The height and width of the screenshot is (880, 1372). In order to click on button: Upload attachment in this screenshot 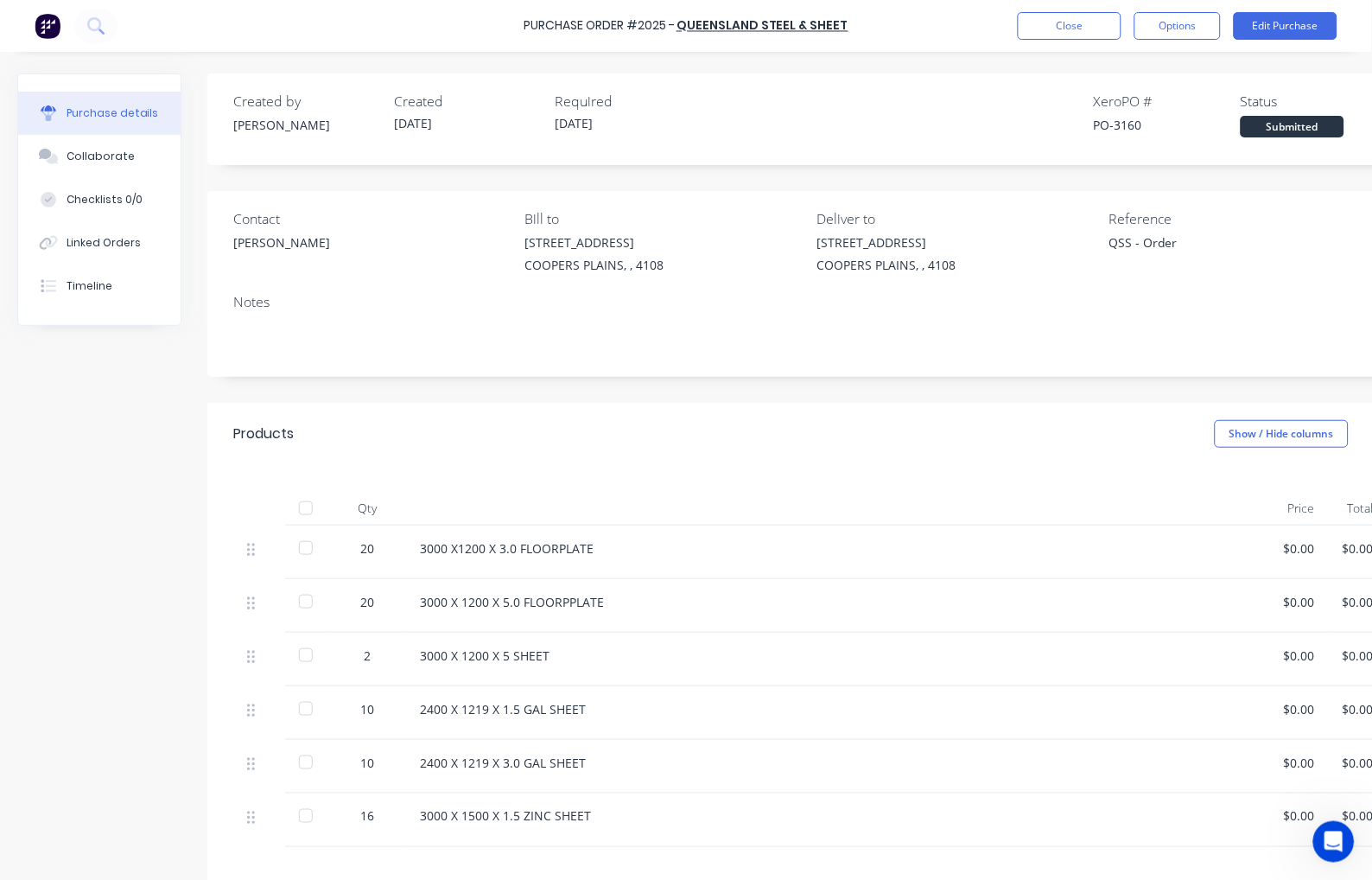, I will do `click(33, 573)`.